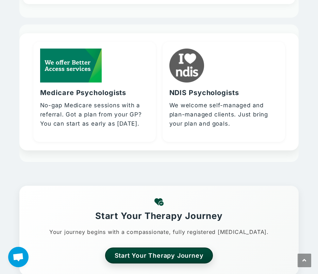  Describe the element at coordinates (83, 93) in the screenshot. I see `h3: Medicare Psychologists` at that location.